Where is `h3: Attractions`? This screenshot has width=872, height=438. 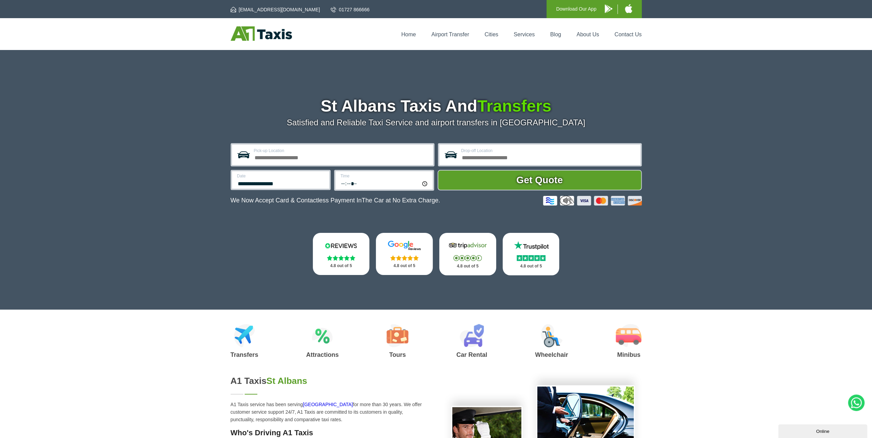
h3: Attractions is located at coordinates (322, 355).